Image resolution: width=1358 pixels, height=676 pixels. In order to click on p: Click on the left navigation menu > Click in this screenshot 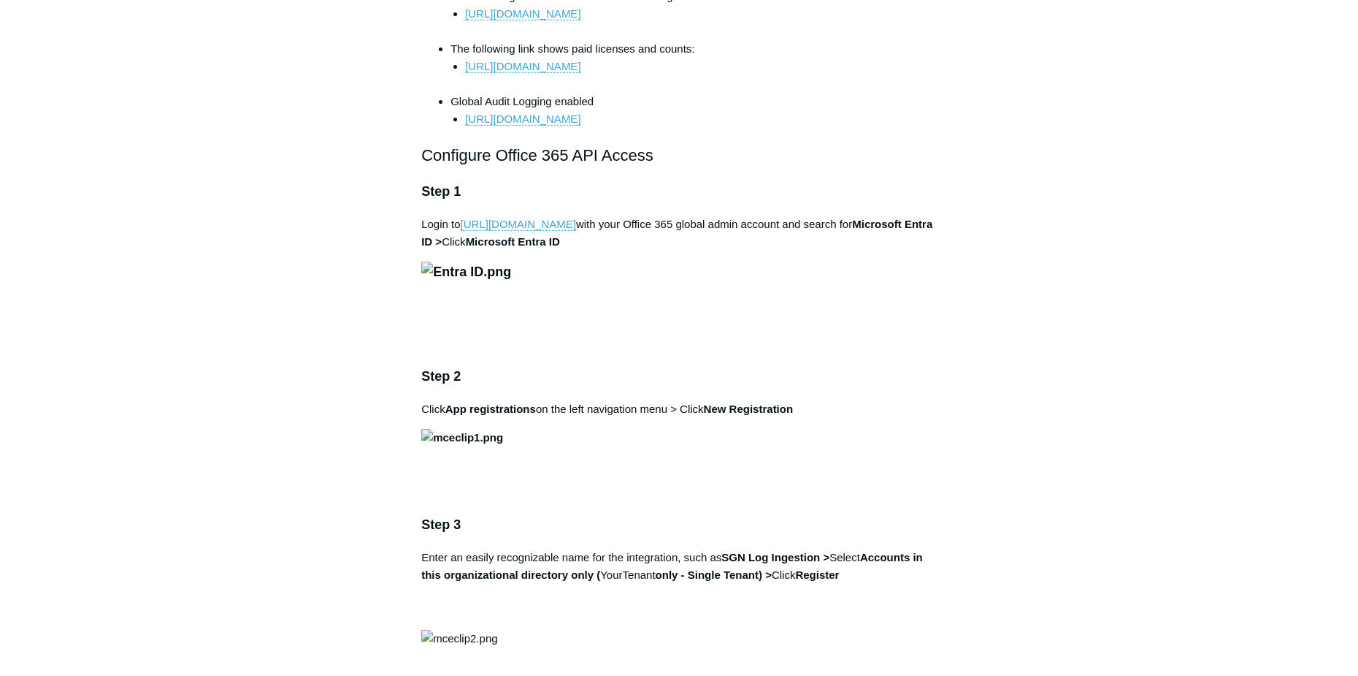, I will do `click(679, 409)`.